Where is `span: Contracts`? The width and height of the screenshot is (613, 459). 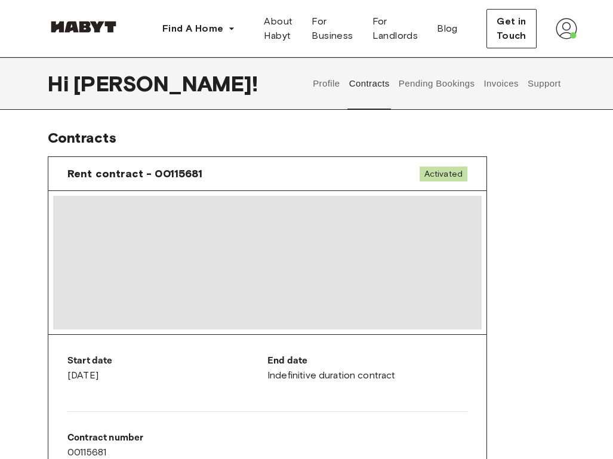
span: Contracts is located at coordinates (82, 137).